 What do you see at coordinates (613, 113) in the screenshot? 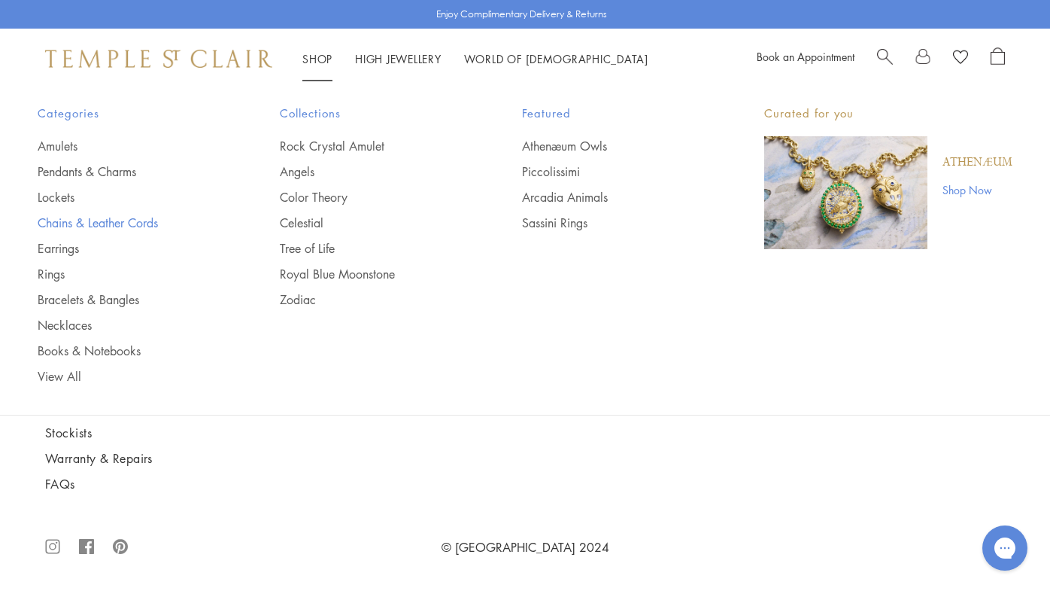
I see `span: Featured` at bounding box center [613, 113].